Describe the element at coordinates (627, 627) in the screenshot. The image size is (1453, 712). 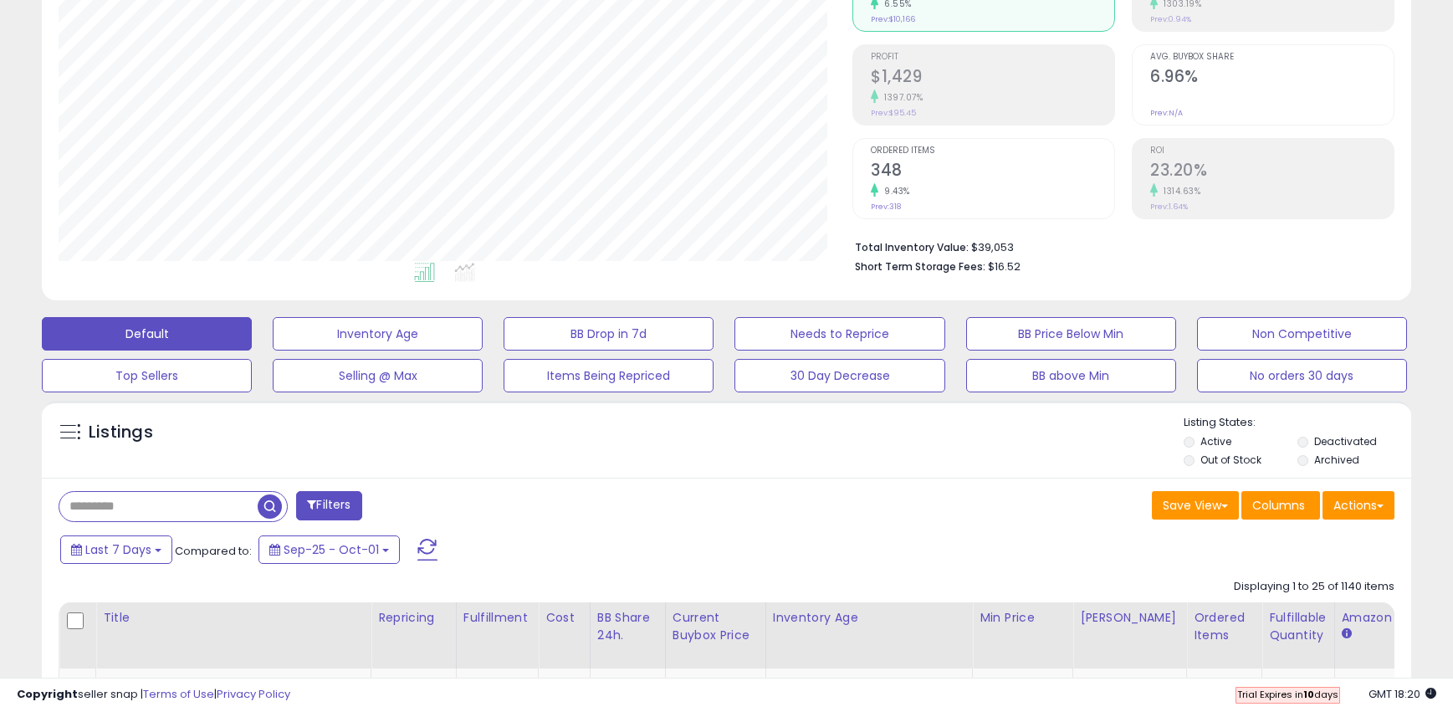
I see `div: BB Share 24h.` at that location.